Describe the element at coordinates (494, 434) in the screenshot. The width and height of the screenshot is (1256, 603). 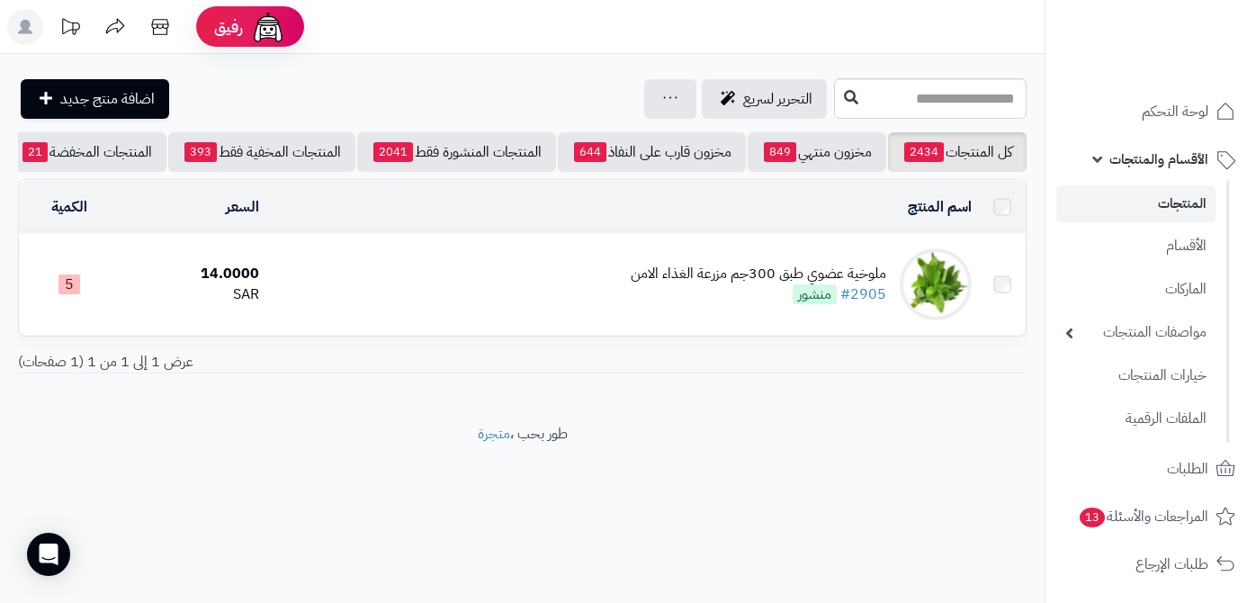
I see `a: متجرة` at that location.